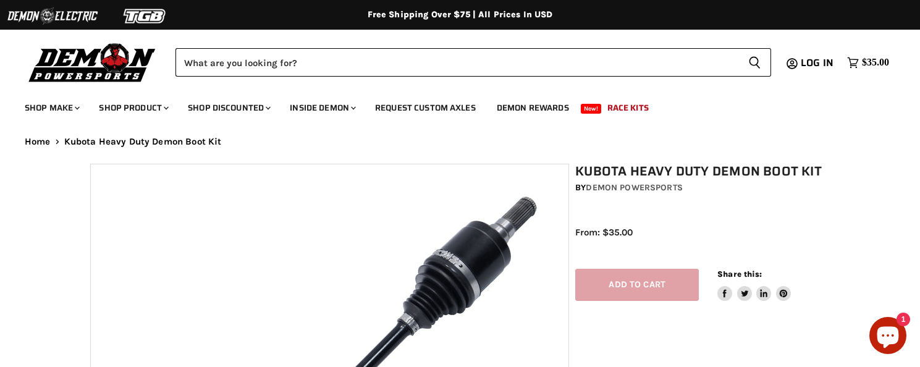 The height and width of the screenshot is (367, 920). What do you see at coordinates (705, 171) in the screenshot?
I see `h1: Kubota Heavy Duty Demon Boot Kit` at bounding box center [705, 171].